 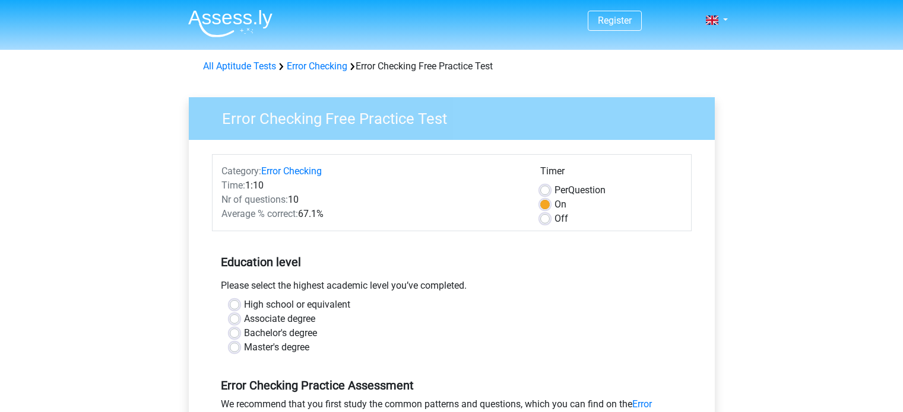 What do you see at coordinates (239, 66) in the screenshot?
I see `a: All Aptitude Tests` at bounding box center [239, 66].